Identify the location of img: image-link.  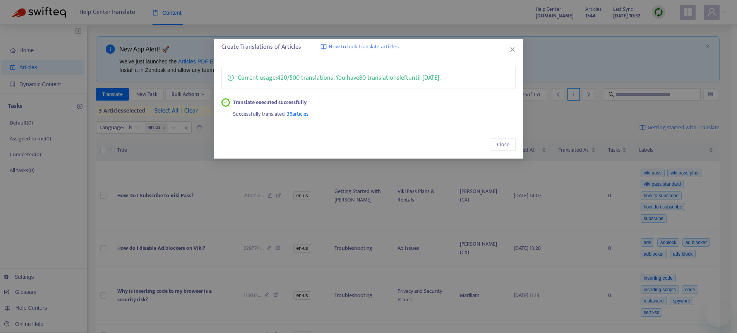
(323, 47).